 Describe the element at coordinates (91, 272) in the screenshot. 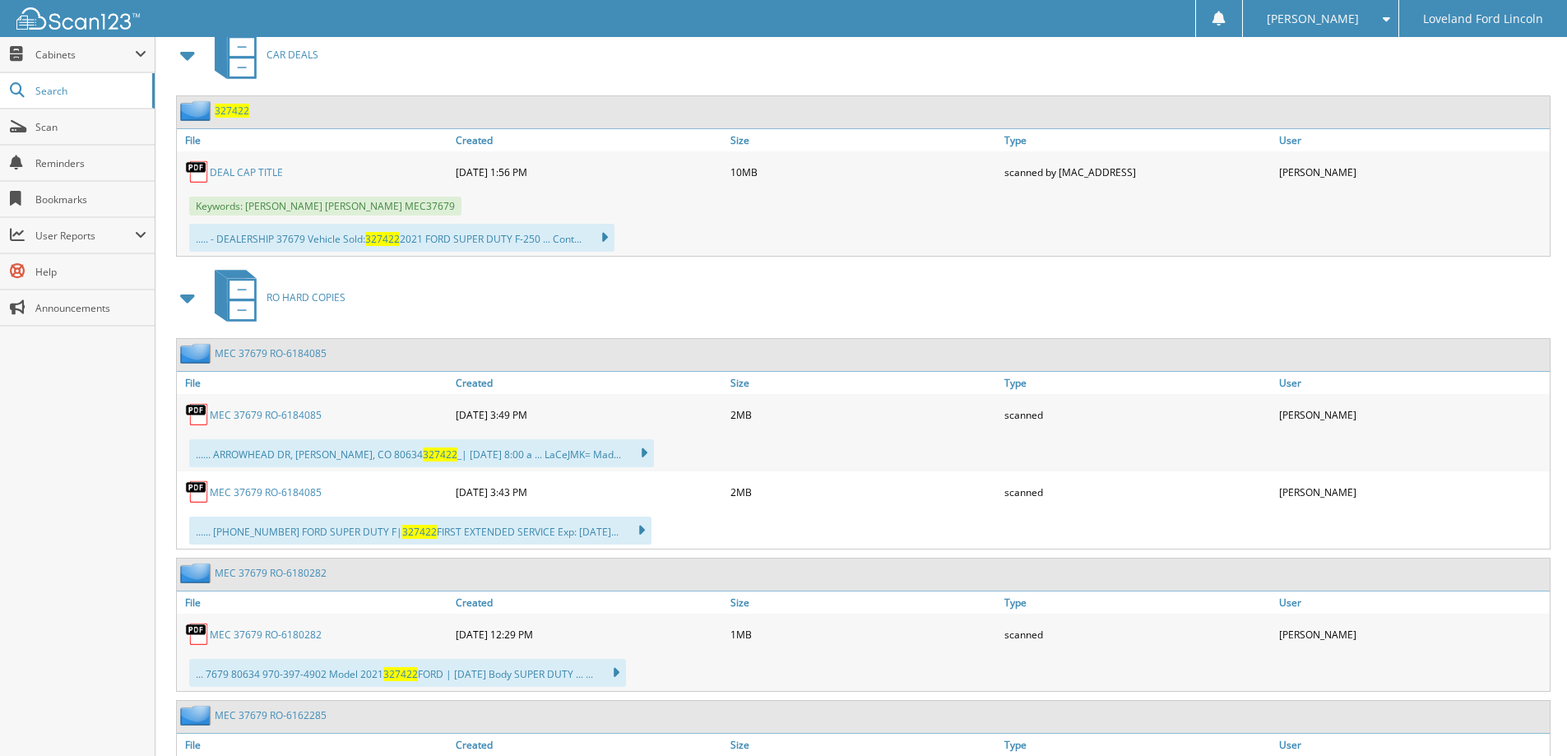

I see `span: Help` at that location.